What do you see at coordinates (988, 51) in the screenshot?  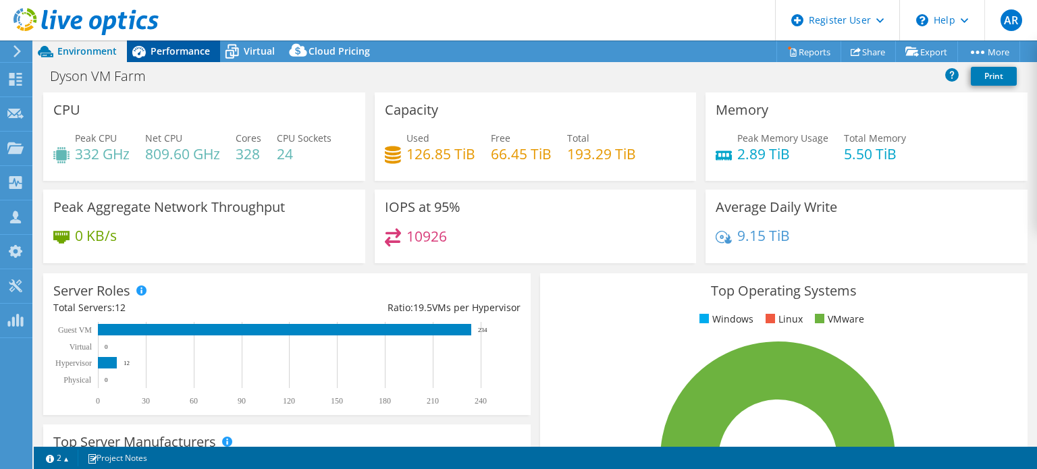 I see `a: More` at bounding box center [988, 51].